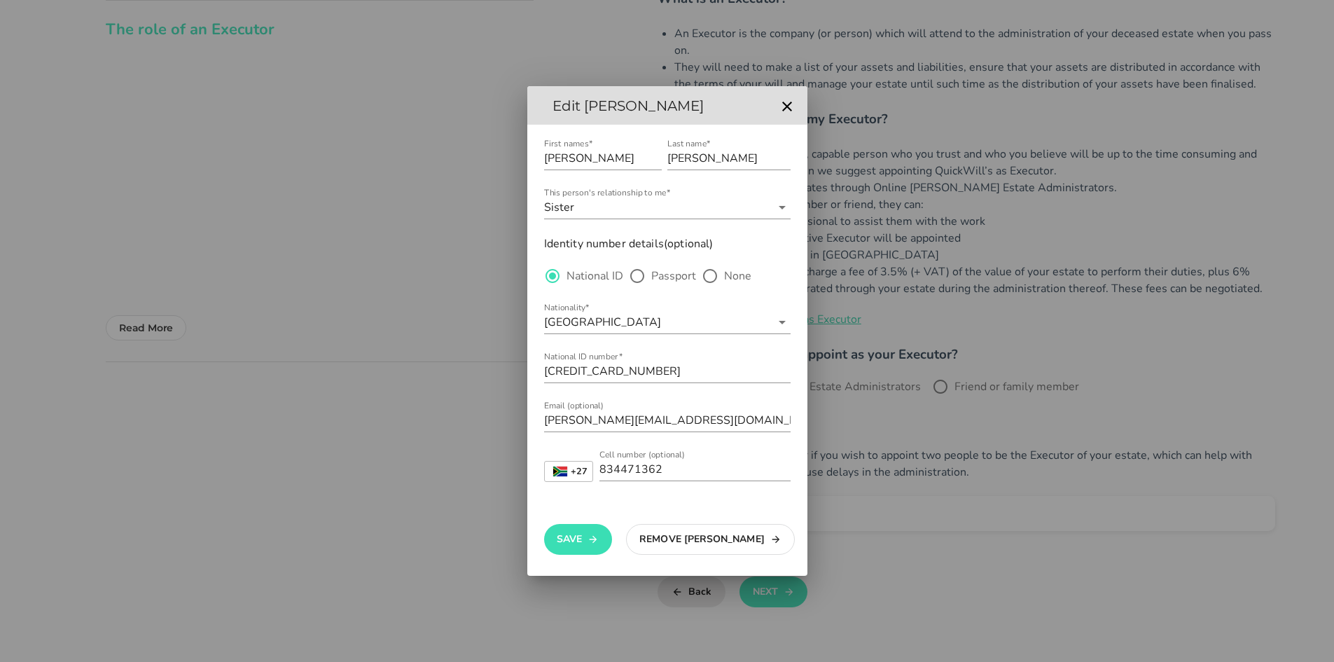 The height and width of the screenshot is (662, 1334). Describe the element at coordinates (574, 406) in the screenshot. I see `label: Email (optional)` at that location.